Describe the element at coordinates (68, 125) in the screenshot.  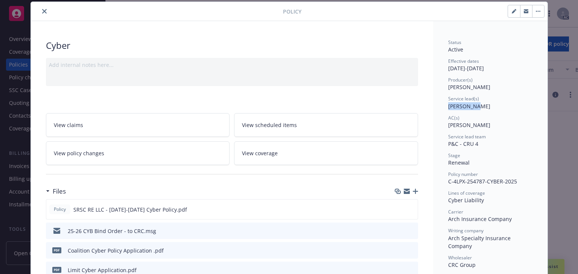
I see `span: View claims` at that location.